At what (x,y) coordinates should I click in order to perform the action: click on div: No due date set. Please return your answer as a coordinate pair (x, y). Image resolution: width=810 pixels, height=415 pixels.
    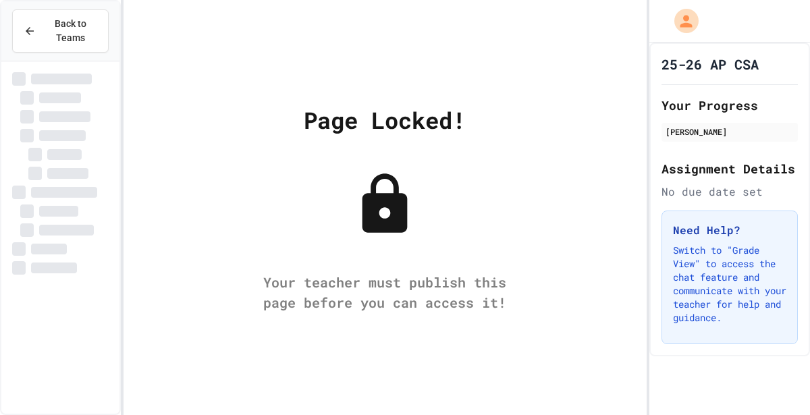
    Looking at the image, I should click on (730, 192).